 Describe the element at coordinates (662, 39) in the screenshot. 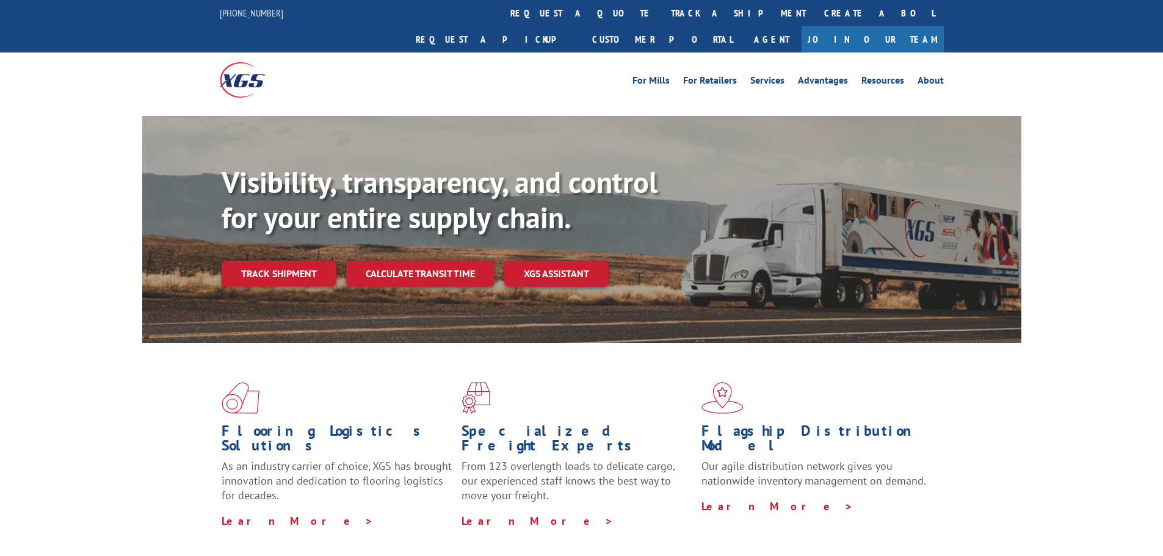

I see `a: Customer Portal` at that location.